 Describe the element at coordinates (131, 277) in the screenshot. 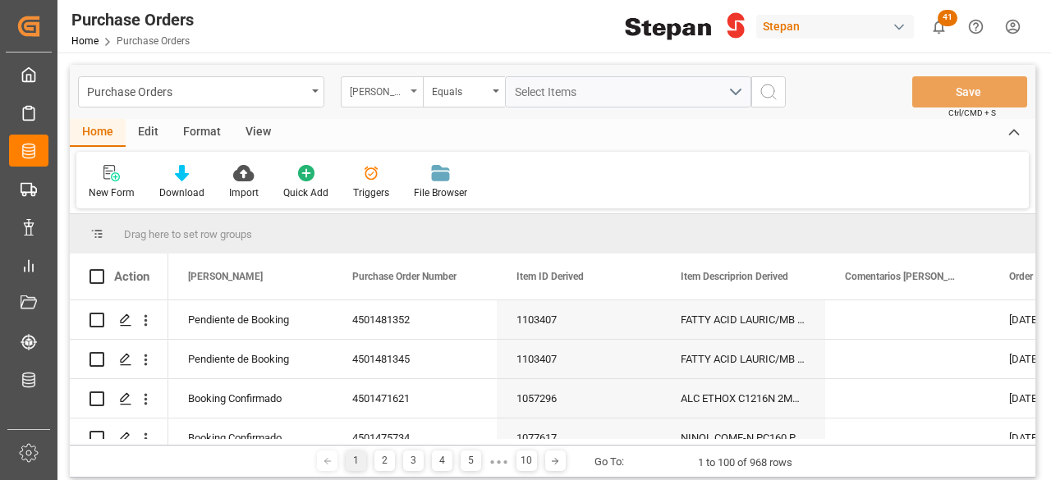

I see `div: Action` at that location.